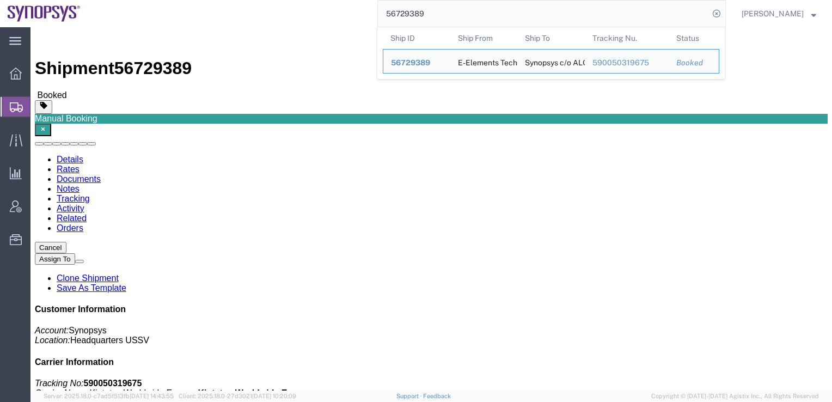 The width and height of the screenshot is (832, 402). Describe the element at coordinates (551, 61) in the screenshot. I see `div: Synopsys c/o ALOM` at that location.